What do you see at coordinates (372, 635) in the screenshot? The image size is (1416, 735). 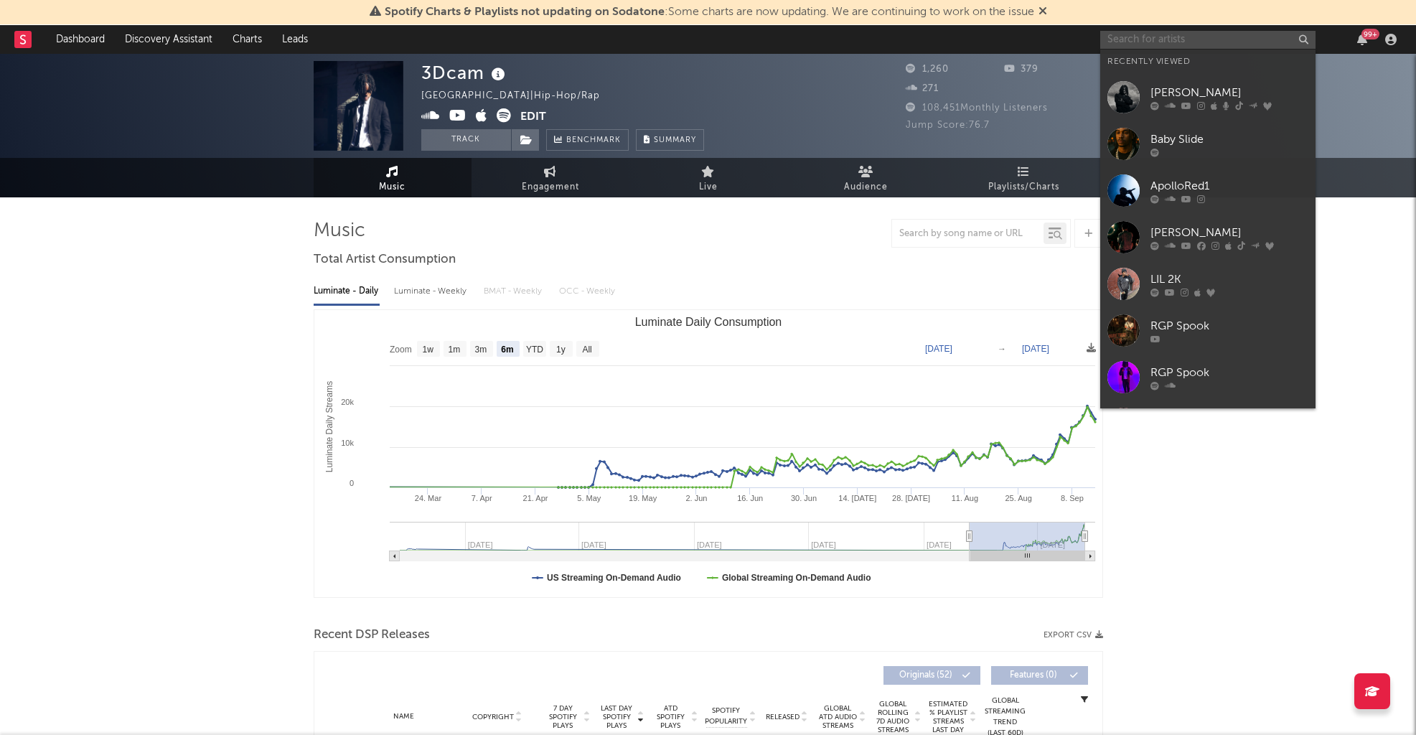 I see `span: Recent DSP Releases` at bounding box center [372, 635].